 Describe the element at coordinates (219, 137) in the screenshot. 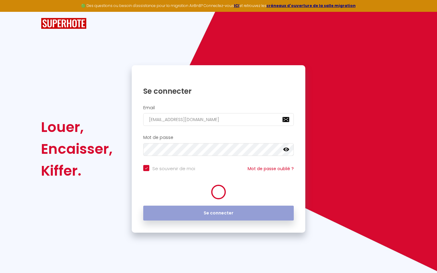

I see `h2: Mot de passe` at that location.